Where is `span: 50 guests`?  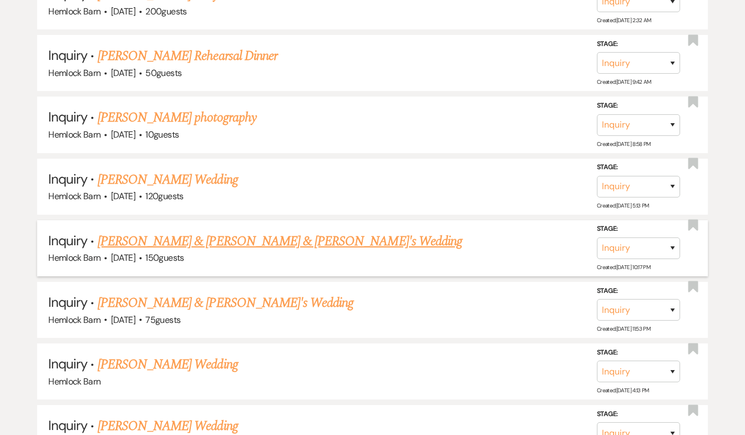
span: 50 guests is located at coordinates (163, 73).